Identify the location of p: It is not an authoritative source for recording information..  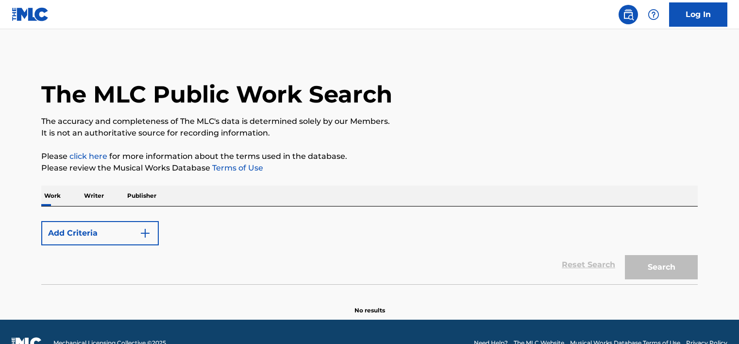
(370, 133).